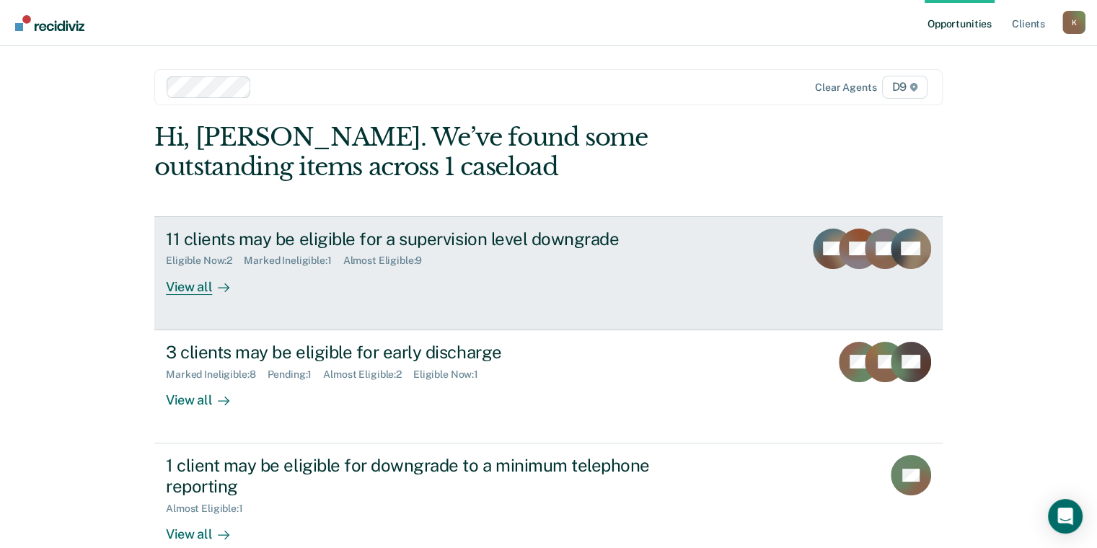 This screenshot has width=1097, height=548. What do you see at coordinates (1066, 517) in the screenshot?
I see `div: Open Intercom Messenger` at bounding box center [1066, 517].